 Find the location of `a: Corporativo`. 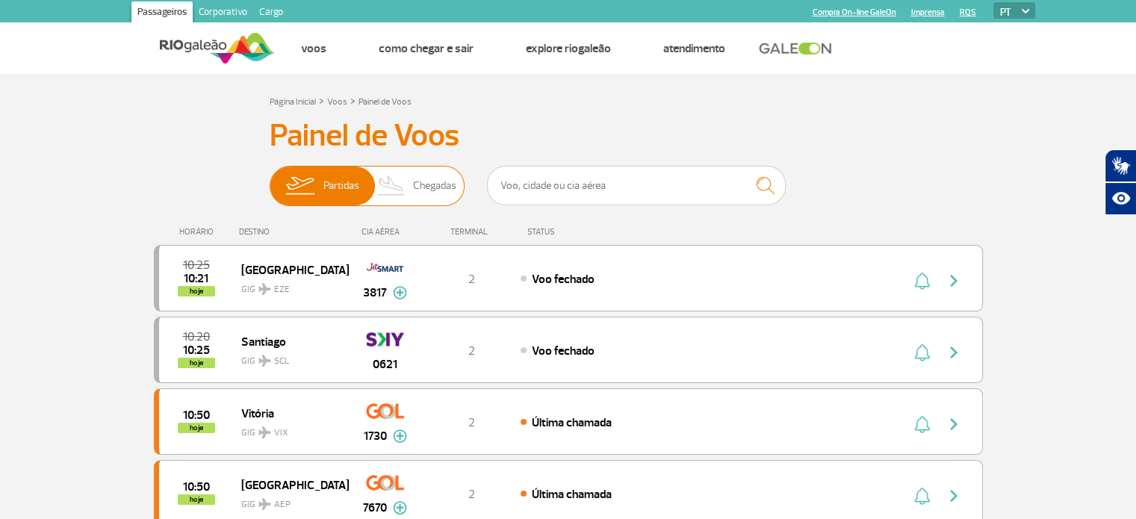

a: Corporativo is located at coordinates (223, 13).